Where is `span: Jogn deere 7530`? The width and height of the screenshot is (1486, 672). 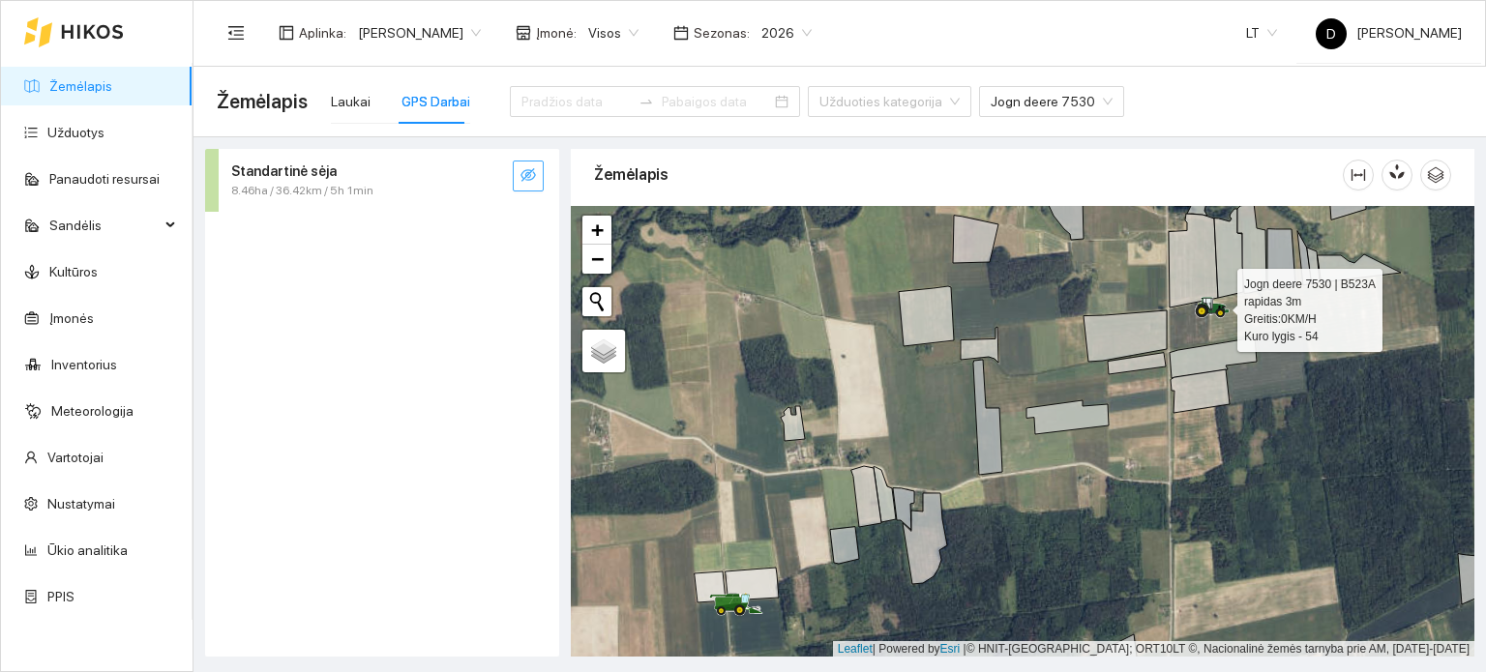
span: Jogn deere 7530 is located at coordinates (1052, 102).